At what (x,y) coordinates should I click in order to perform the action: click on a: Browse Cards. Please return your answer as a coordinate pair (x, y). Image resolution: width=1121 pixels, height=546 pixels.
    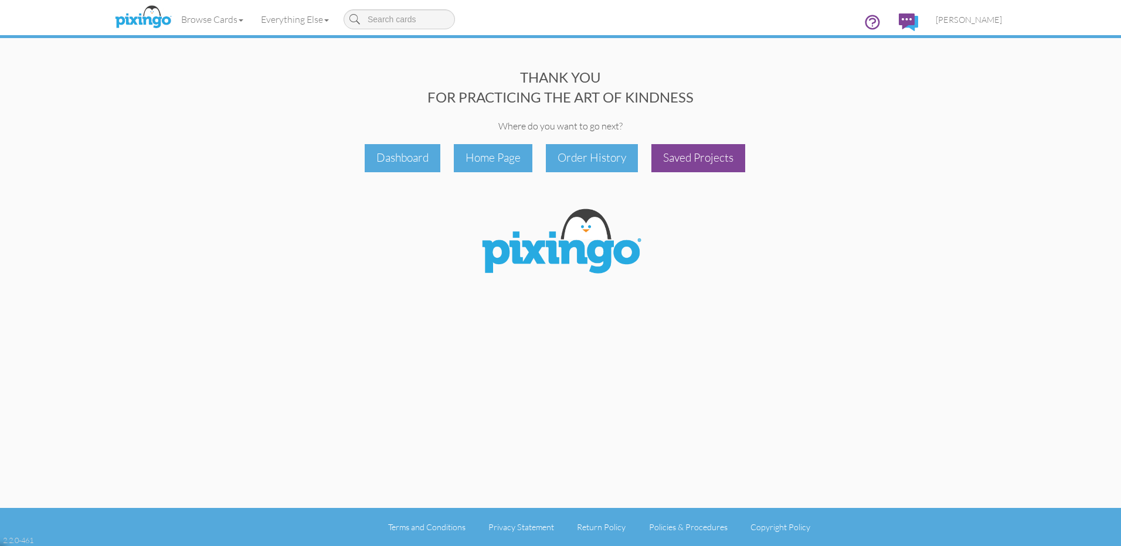
    Looking at the image, I should click on (212, 19).